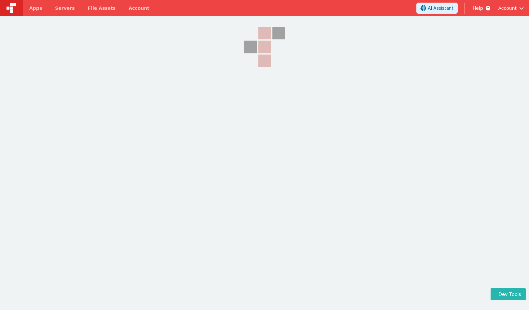  I want to click on button: AI Assistant, so click(437, 8).